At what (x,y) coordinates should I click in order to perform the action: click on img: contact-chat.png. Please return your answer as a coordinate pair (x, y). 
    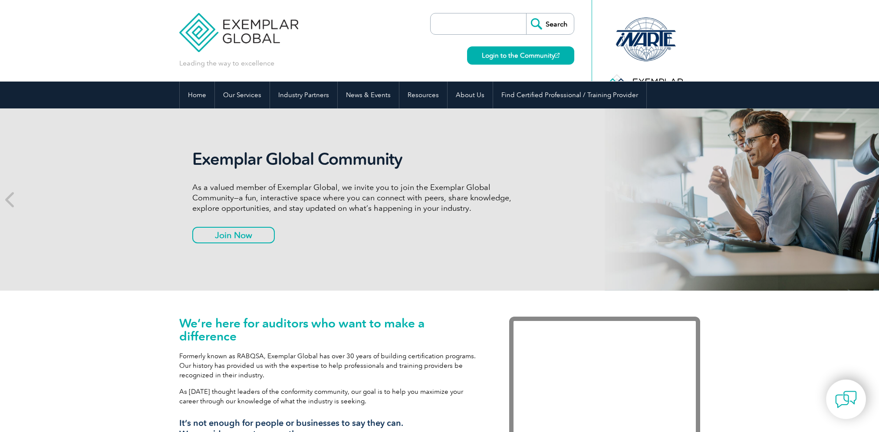
    Looking at the image, I should click on (846, 400).